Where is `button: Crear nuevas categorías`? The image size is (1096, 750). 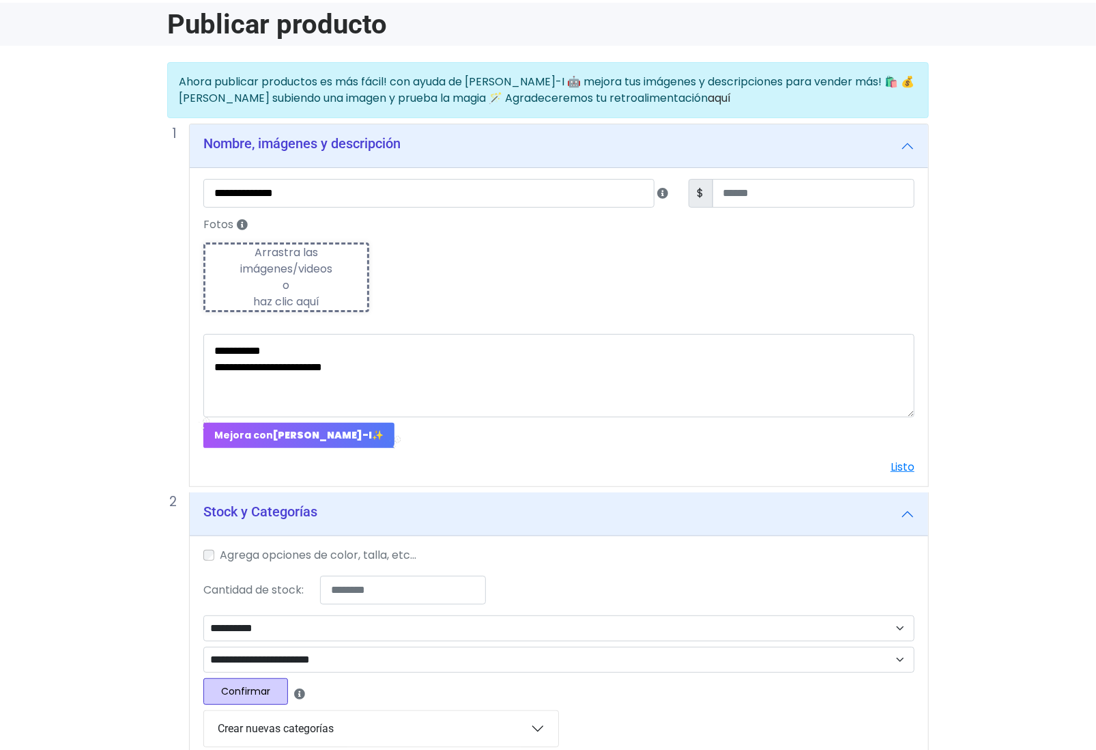
button: Crear nuevas categorías is located at coordinates (381, 728).